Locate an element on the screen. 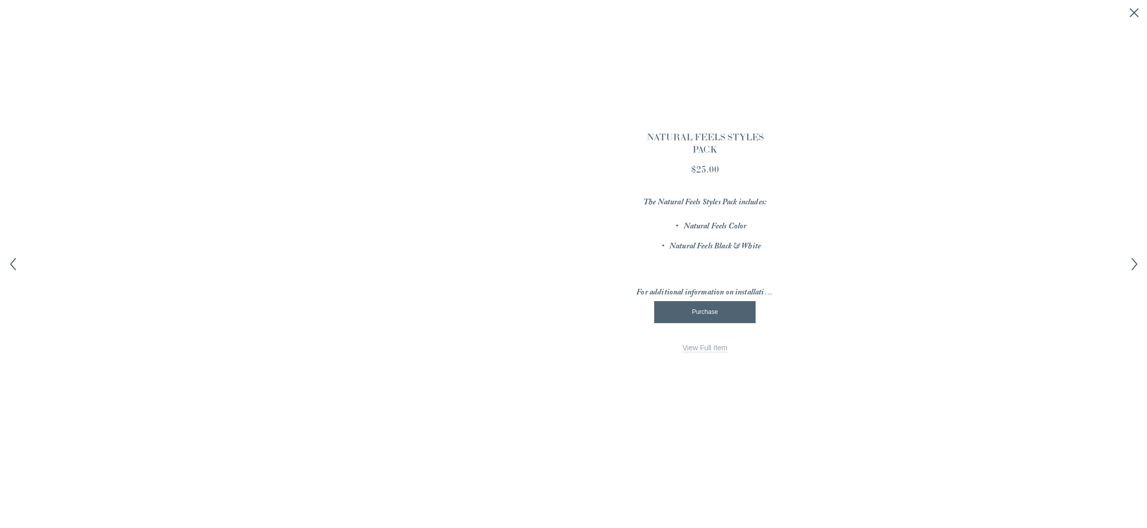  button: Previous item is located at coordinates (13, 264).